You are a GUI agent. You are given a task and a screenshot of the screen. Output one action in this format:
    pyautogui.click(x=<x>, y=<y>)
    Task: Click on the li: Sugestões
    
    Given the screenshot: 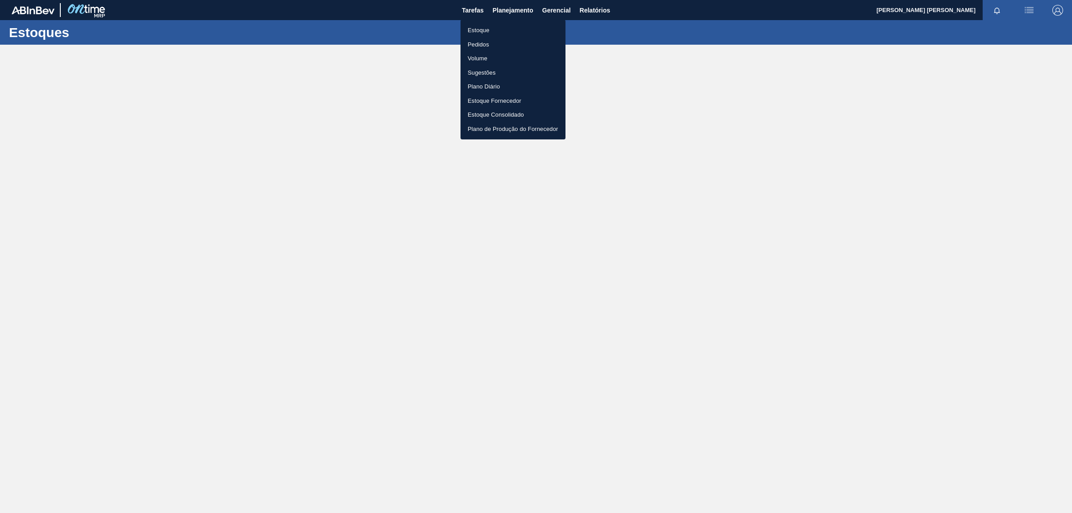 What is the action you would take?
    pyautogui.click(x=513, y=73)
    